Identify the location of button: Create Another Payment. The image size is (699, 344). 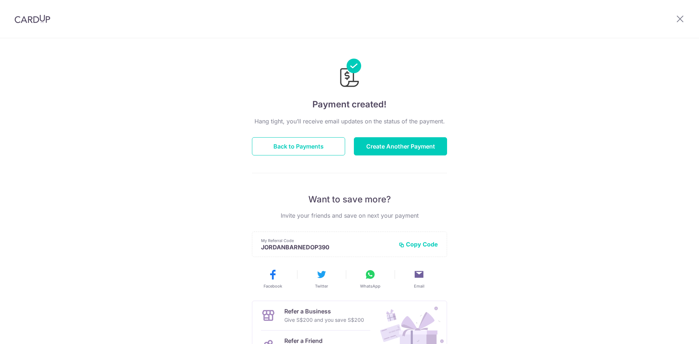
(400, 146).